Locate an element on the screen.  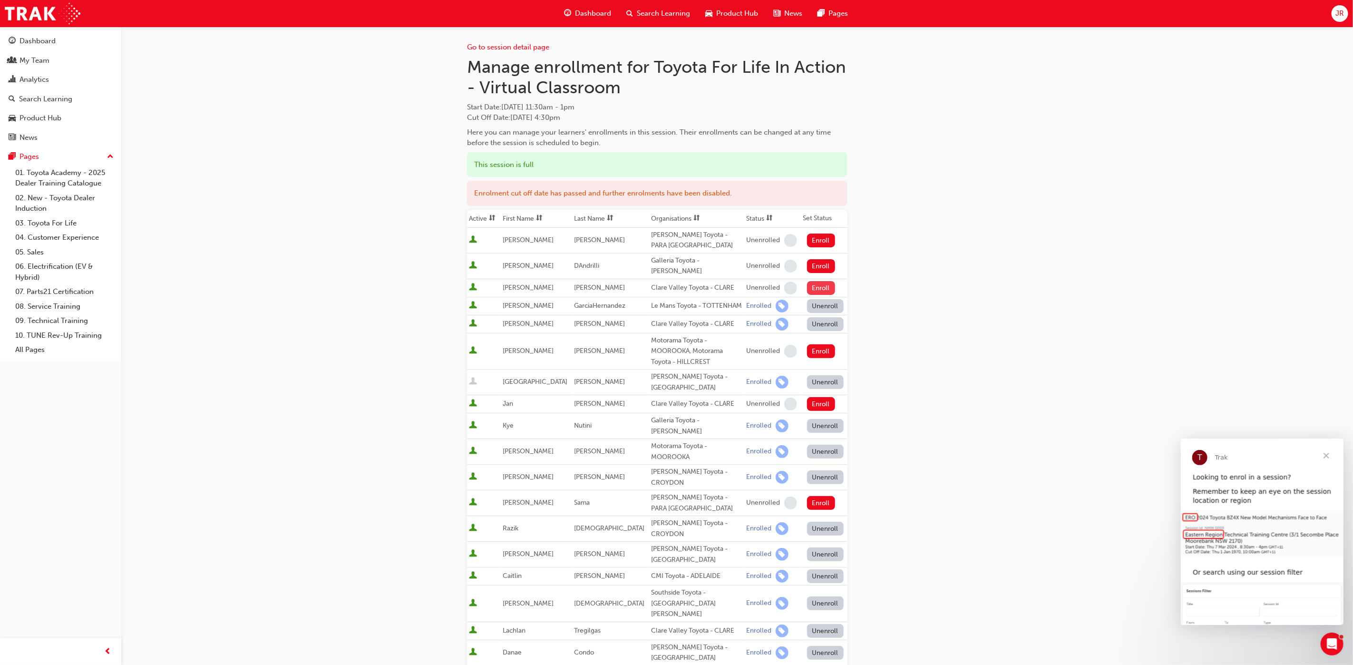
a: 01. Toyota Academy - 2025 Dealer Training Catalogue is located at coordinates (64, 178).